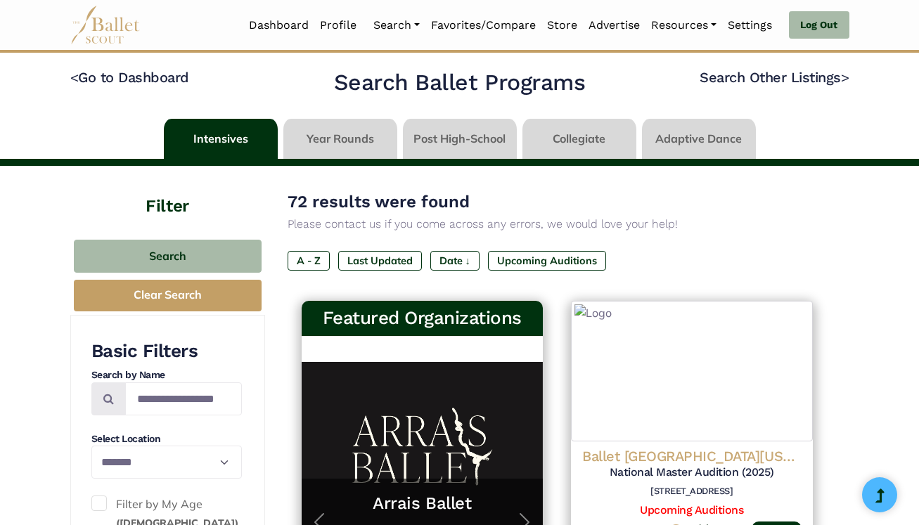 The width and height of the screenshot is (919, 525). Describe the element at coordinates (340, 138) in the screenshot. I see `li: Year Rounds` at that location.